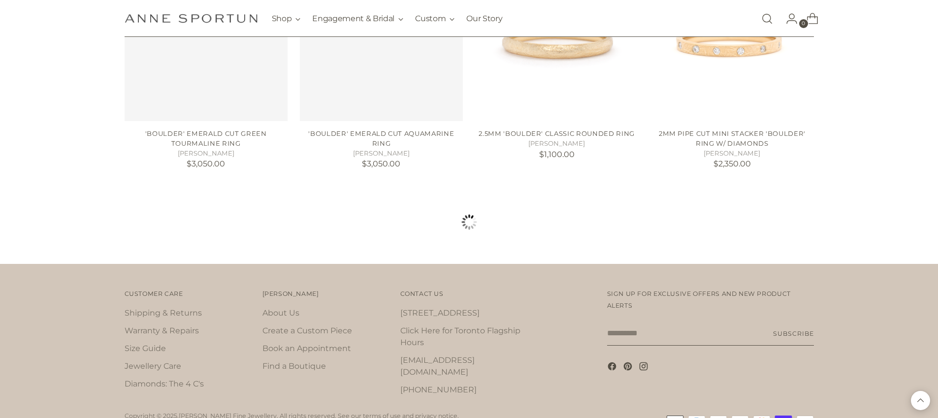 Image resolution: width=938 pixels, height=418 pixels. What do you see at coordinates (767, 19) in the screenshot?
I see `a: Open search modal` at bounding box center [767, 19].